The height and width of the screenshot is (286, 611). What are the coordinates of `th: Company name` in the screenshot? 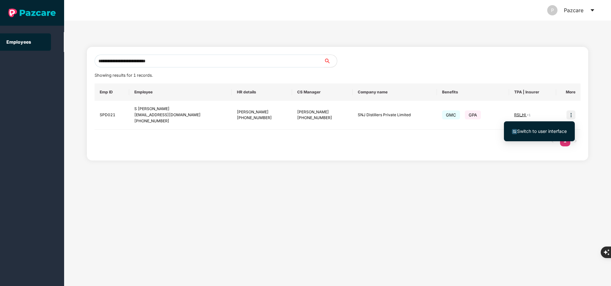 It's located at (395, 92).